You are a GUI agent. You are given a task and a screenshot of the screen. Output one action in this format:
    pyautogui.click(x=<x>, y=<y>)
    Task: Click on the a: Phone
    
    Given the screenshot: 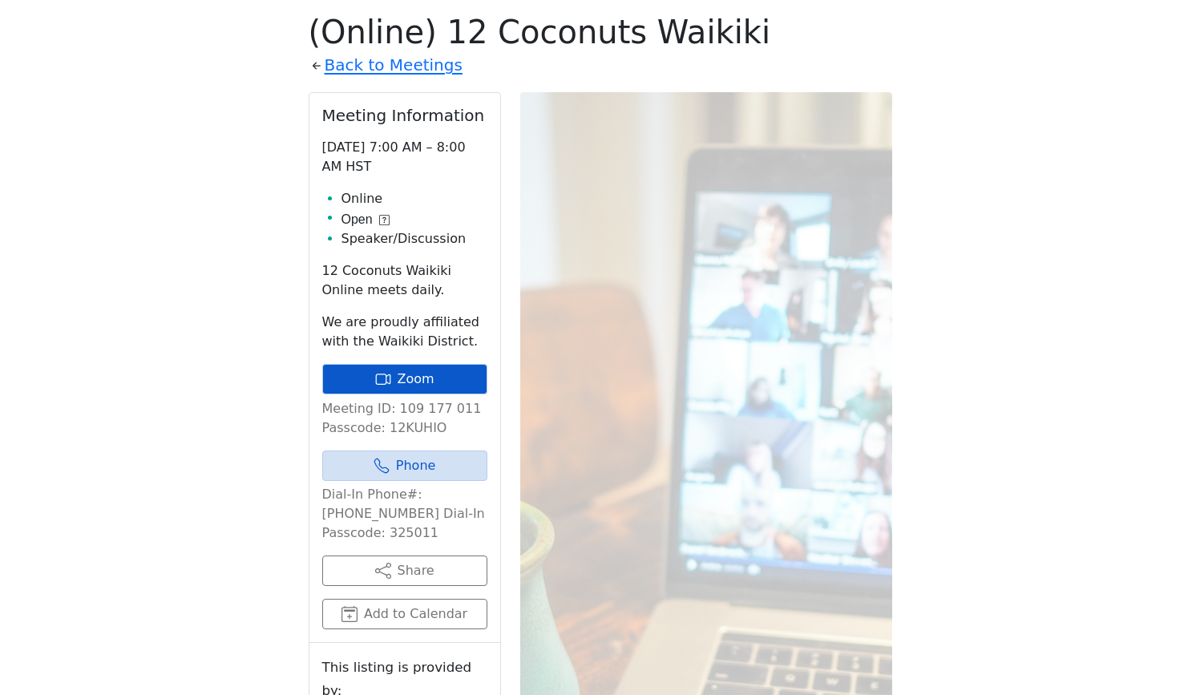 What is the action you would take?
    pyautogui.click(x=405, y=466)
    